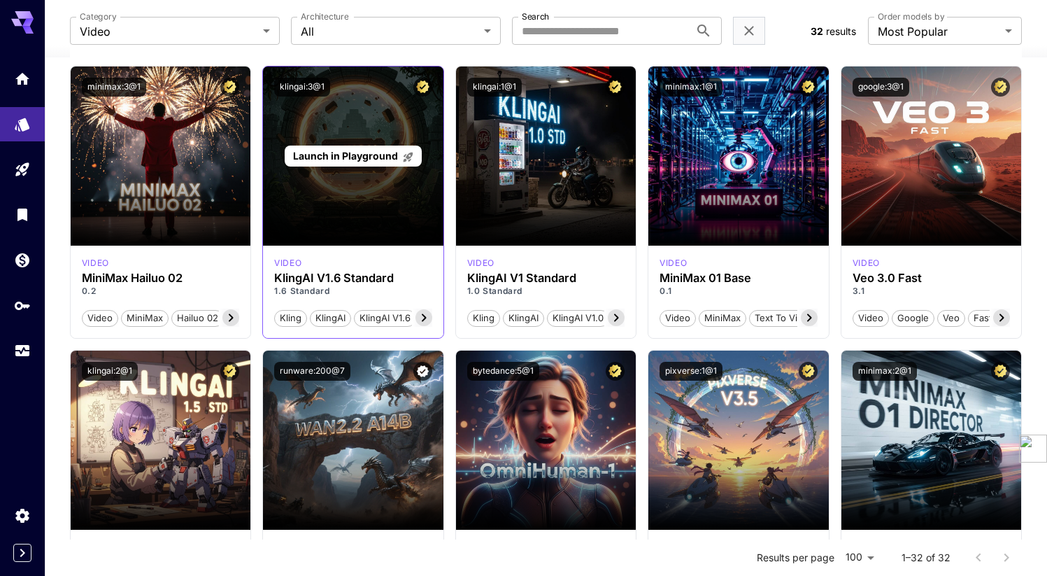 The image size is (1047, 576). I want to click on h3: Veo 3.0 Fast, so click(931, 278).